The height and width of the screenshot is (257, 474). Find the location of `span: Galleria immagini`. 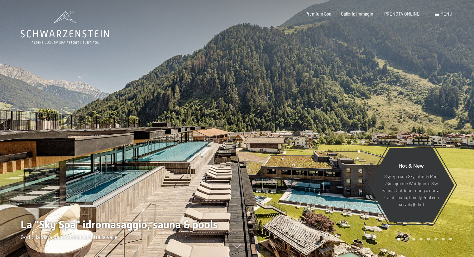

span: Galleria immagini is located at coordinates (358, 14).